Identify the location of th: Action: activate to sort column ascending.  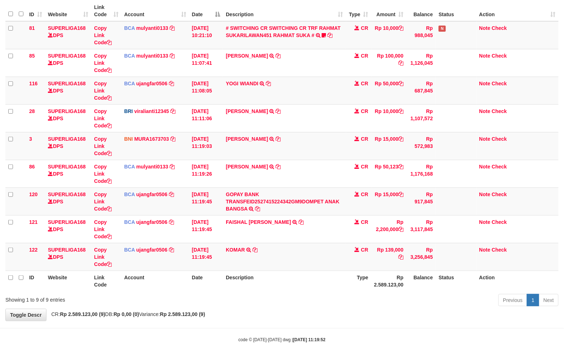
(517, 11).